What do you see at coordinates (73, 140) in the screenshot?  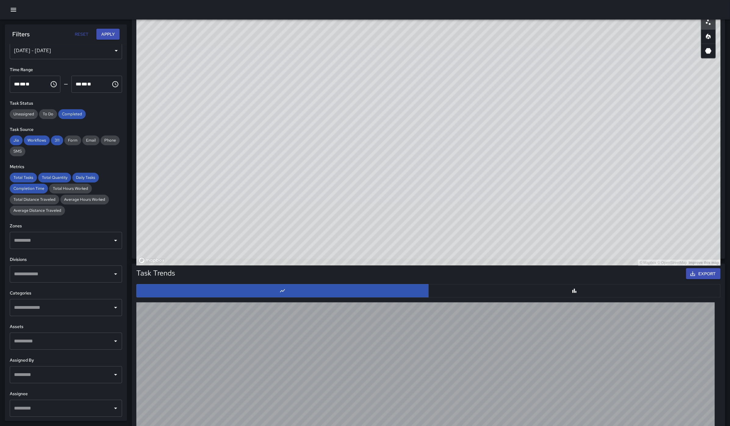 I see `span: Form` at bounding box center [73, 140].